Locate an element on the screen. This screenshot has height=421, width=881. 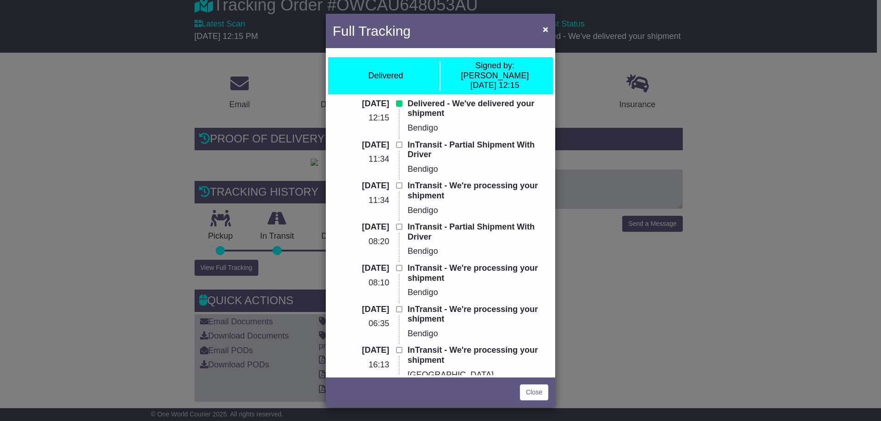
p: 08:10 is located at coordinates (360, 283).